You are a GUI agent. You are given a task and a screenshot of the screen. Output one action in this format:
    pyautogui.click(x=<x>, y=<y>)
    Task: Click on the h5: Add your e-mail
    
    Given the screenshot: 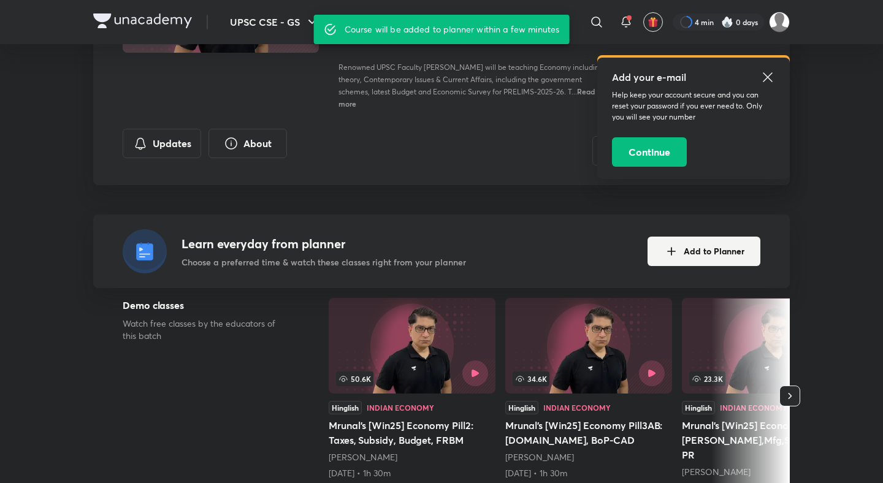 What is the action you would take?
    pyautogui.click(x=693, y=77)
    